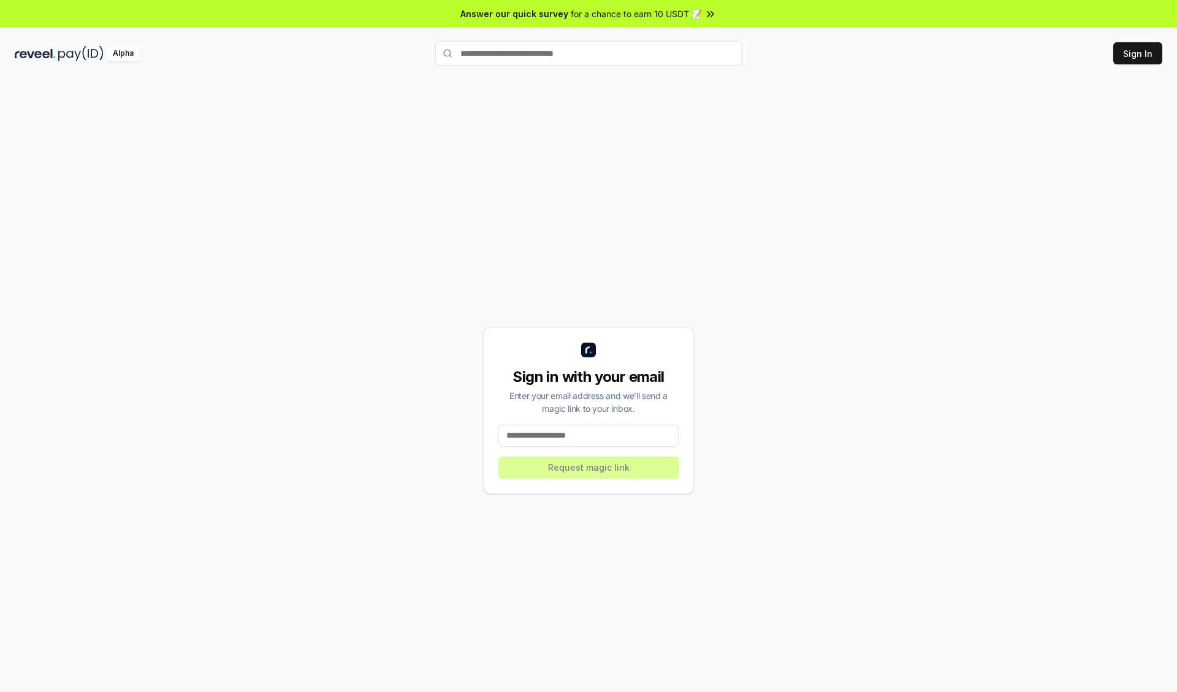  Describe the element at coordinates (35, 53) in the screenshot. I see `img: reveel_dark` at that location.